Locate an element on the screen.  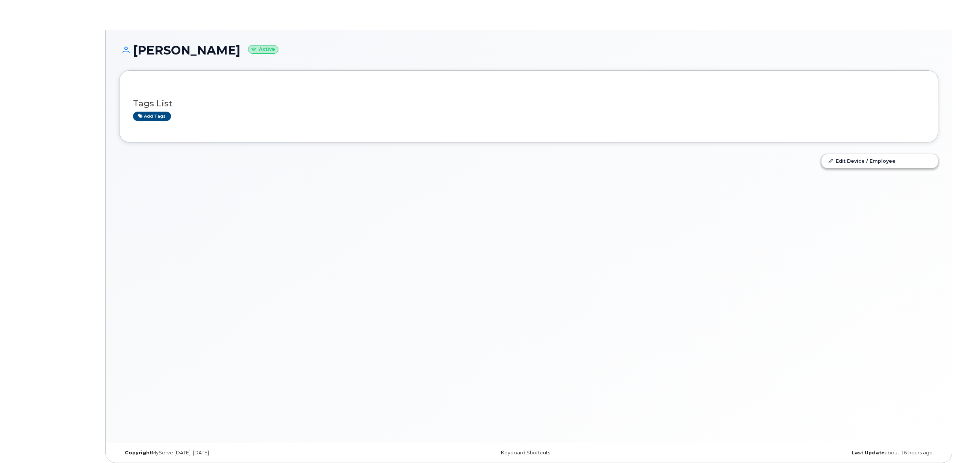
small: Active is located at coordinates (263, 49).